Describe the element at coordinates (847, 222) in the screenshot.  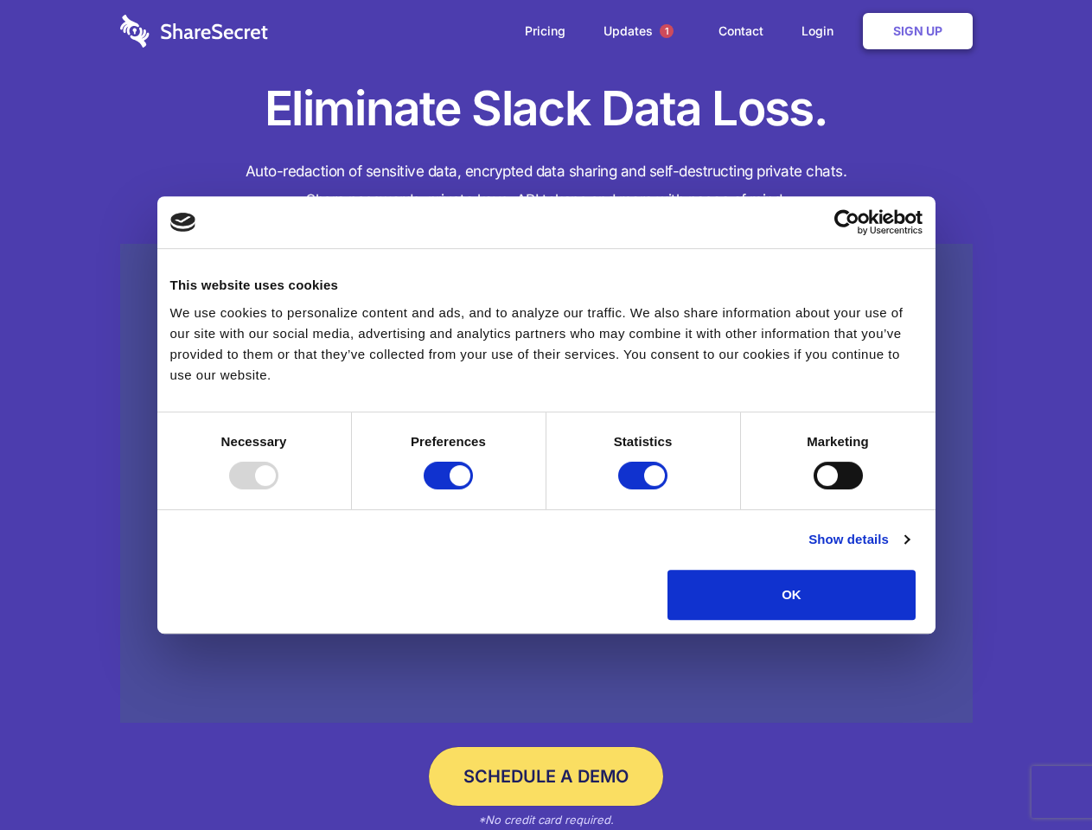
I see `a: Usercentrics Cookiebot - opens in a new window` at that location.